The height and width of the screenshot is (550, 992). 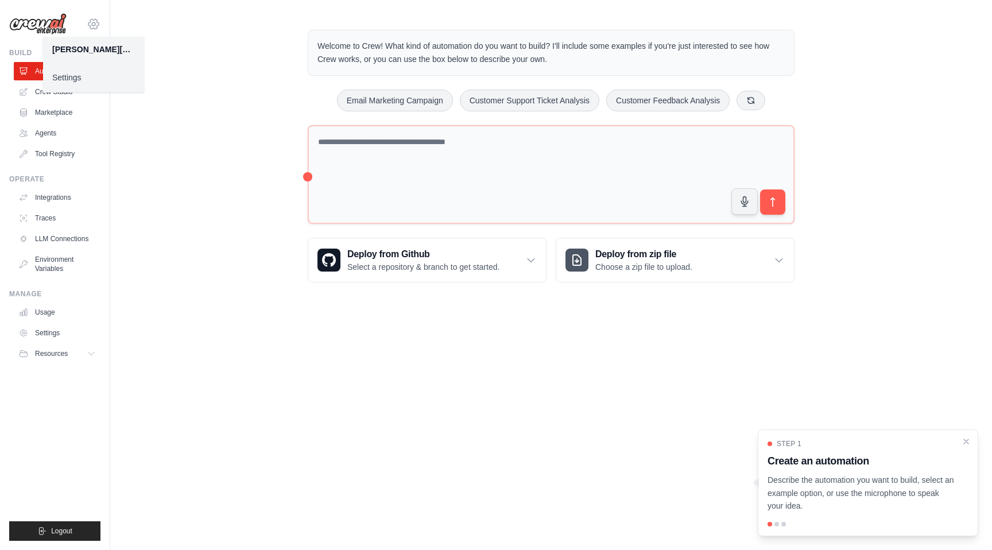 I want to click on div: Build, so click(x=55, y=53).